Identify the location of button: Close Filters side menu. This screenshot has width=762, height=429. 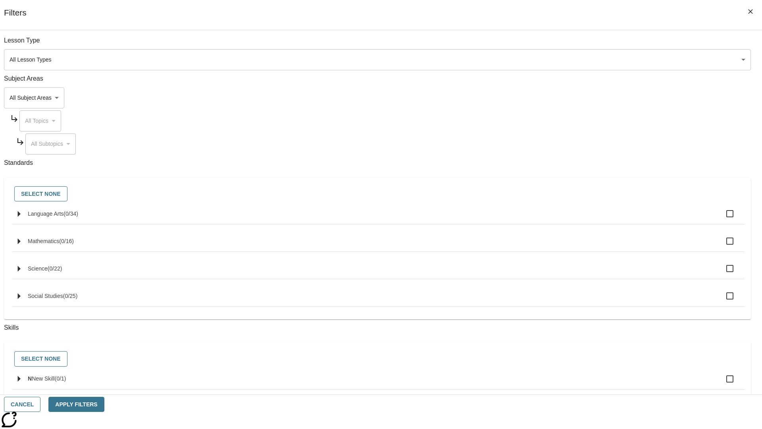
(750, 12).